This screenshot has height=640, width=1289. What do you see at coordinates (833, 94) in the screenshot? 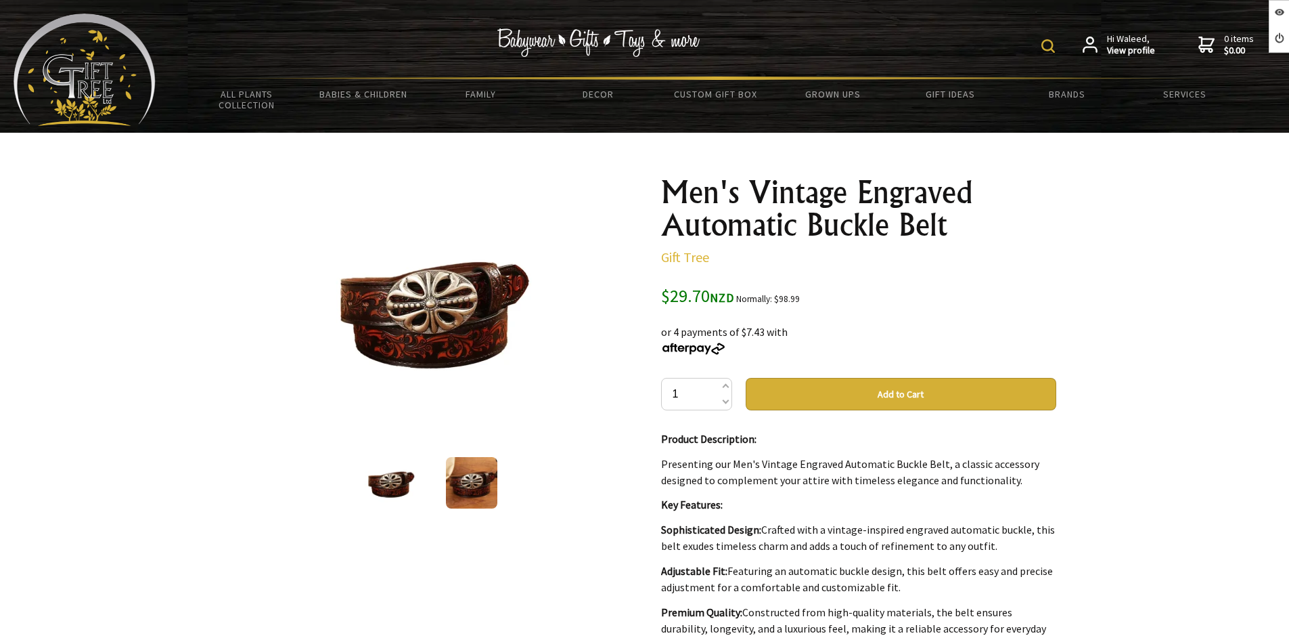
I see `a: Grown Ups` at bounding box center [833, 94].